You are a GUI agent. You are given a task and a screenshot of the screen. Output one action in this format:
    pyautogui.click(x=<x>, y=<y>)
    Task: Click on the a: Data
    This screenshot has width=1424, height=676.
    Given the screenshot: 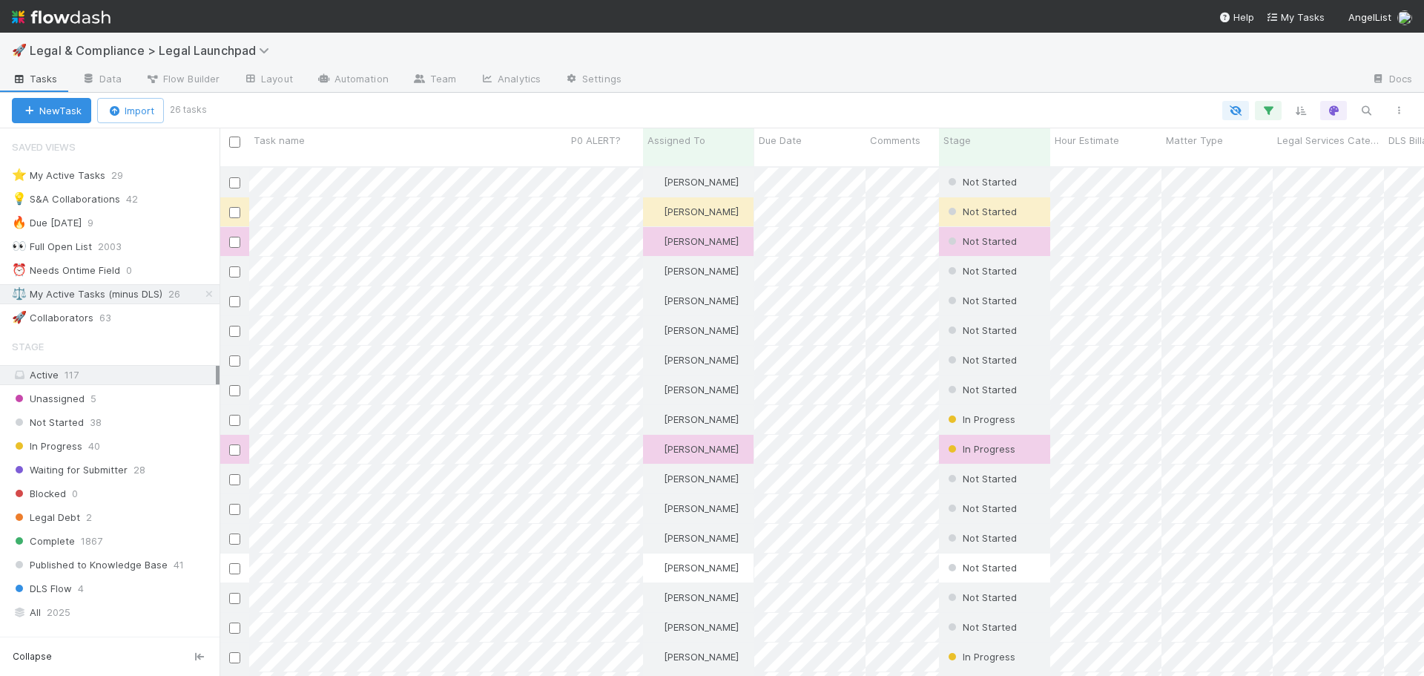 What is the action you would take?
    pyautogui.click(x=102, y=80)
    